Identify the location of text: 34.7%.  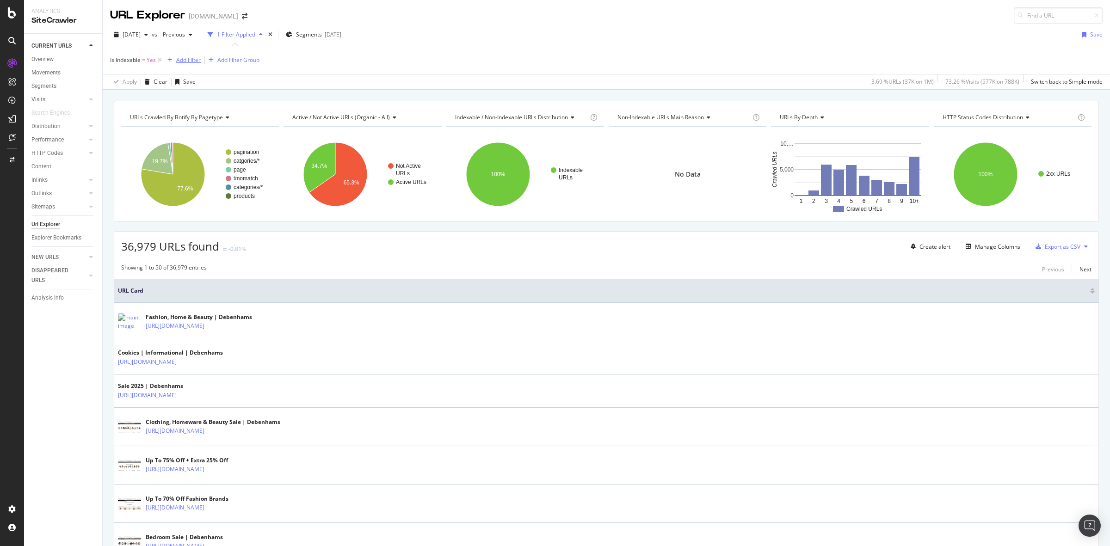
(320, 166).